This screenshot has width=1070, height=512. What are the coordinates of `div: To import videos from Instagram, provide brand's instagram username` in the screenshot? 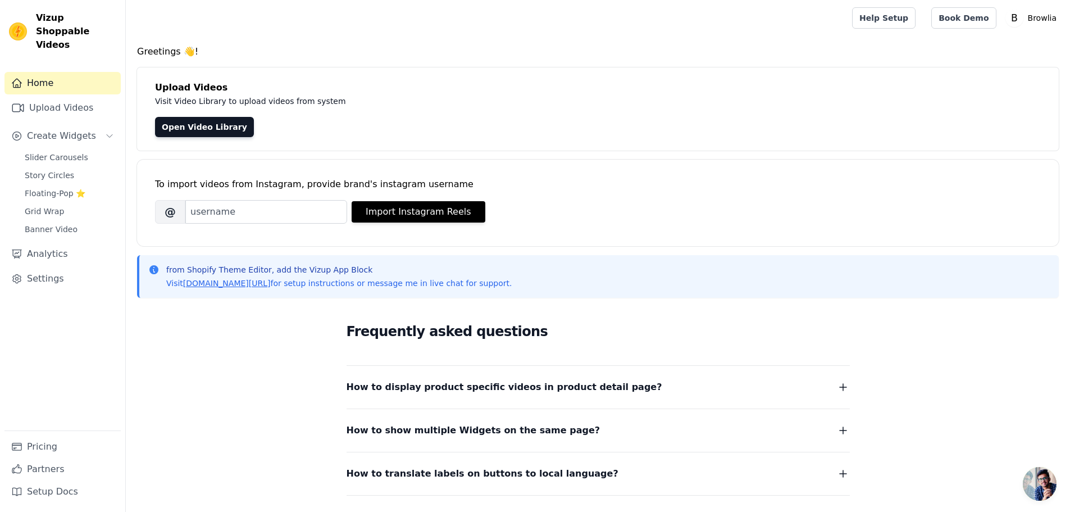 It's located at (598, 184).